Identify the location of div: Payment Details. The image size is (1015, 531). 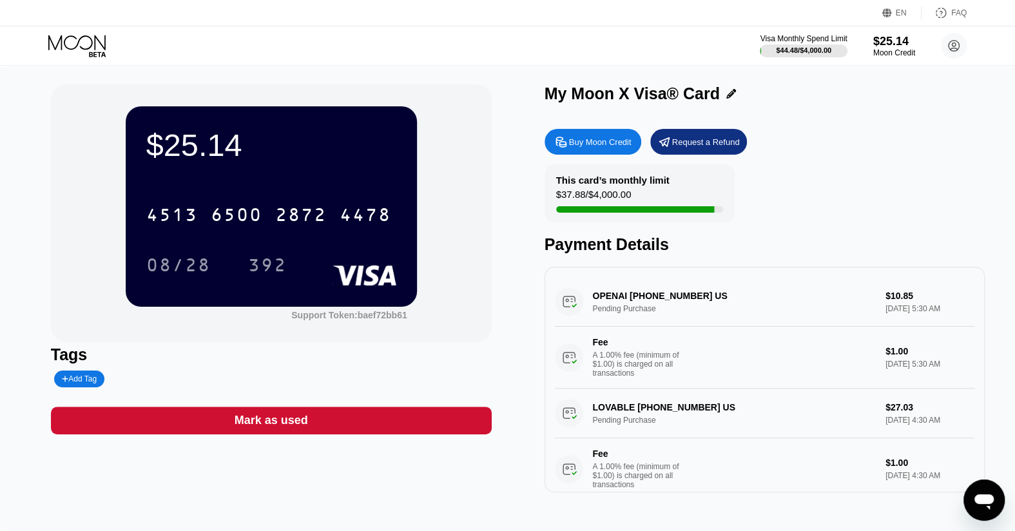
(765, 244).